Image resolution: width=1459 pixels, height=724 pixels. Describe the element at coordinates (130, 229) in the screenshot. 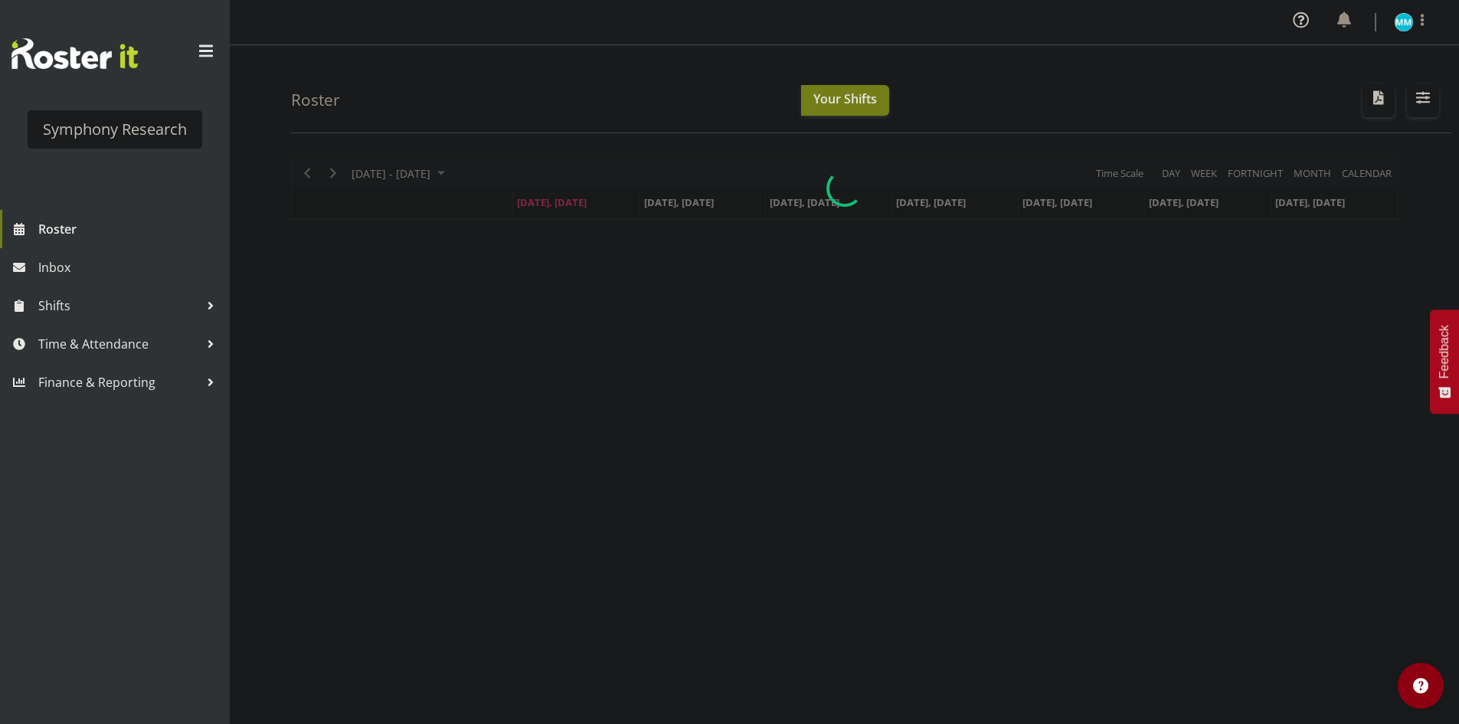

I see `span: Roster` at that location.